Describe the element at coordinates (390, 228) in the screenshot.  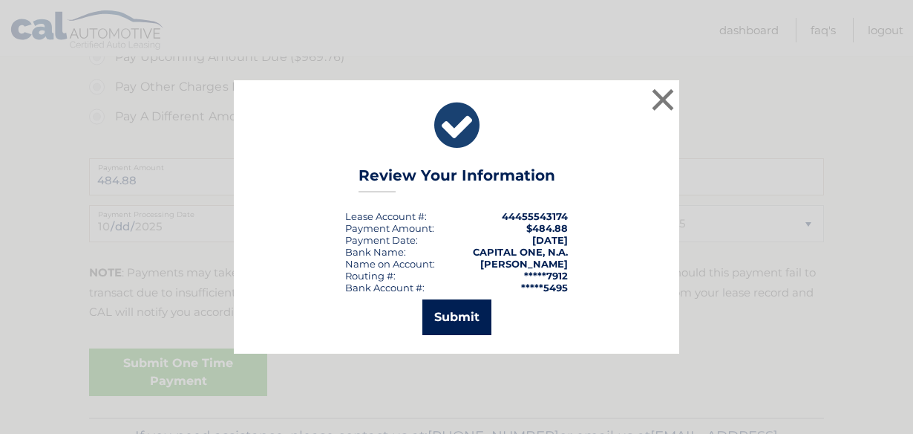
I see `div: Payment Amount:` at that location.